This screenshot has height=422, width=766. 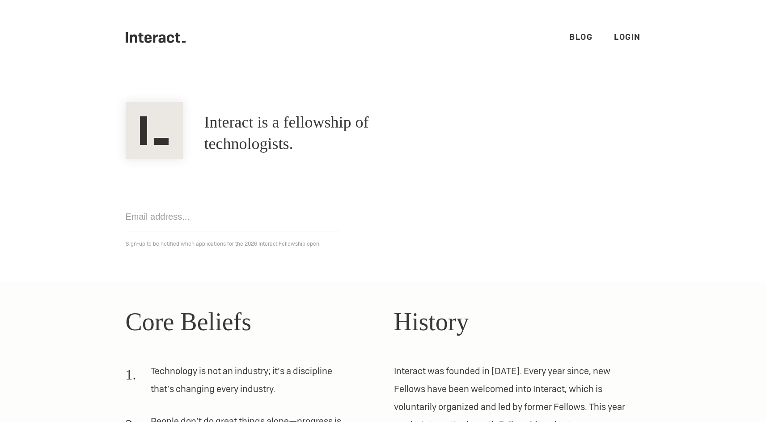 I want to click on p: Sign-up to be notified when applications for the 2026 Interact Fellowship open., so click(x=383, y=244).